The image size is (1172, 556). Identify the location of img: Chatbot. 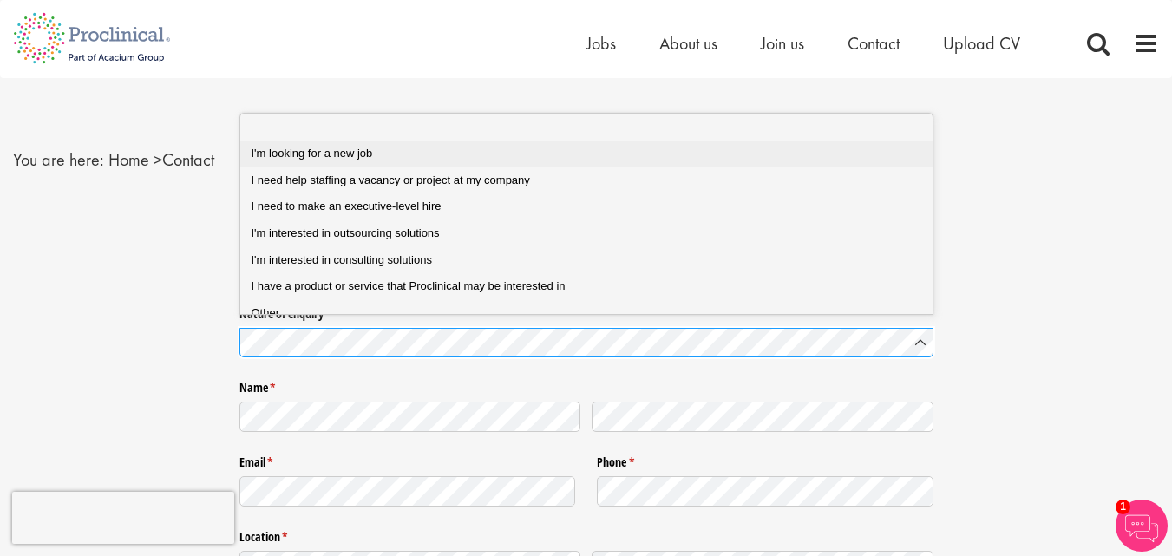
(1142, 526).